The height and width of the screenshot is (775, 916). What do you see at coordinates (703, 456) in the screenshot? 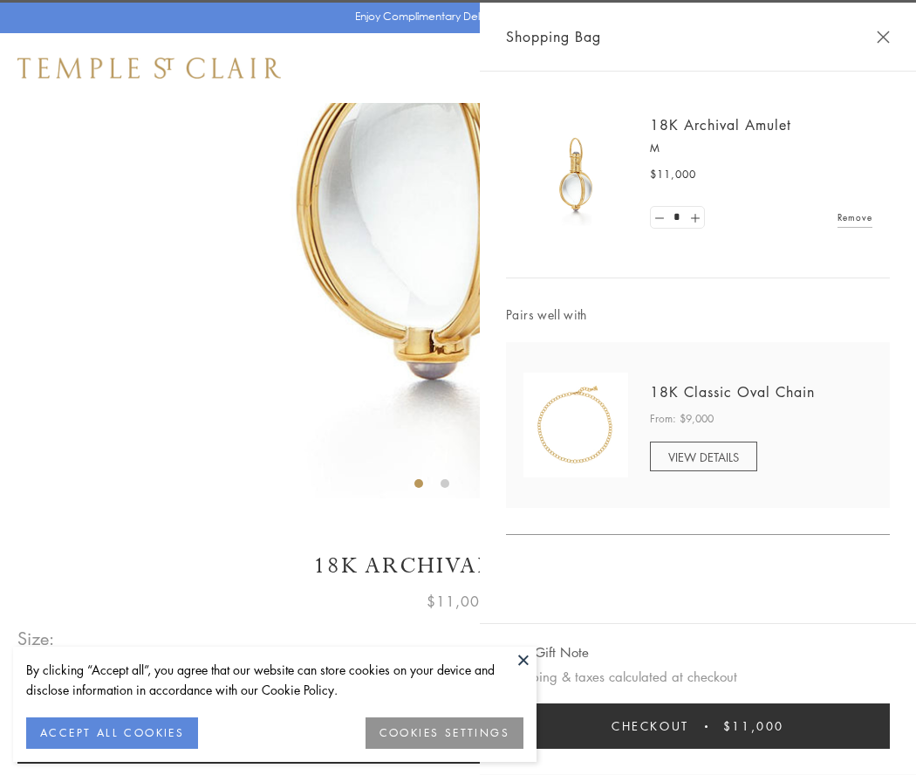
I see `span: VIEW DETAILS` at bounding box center [703, 456].